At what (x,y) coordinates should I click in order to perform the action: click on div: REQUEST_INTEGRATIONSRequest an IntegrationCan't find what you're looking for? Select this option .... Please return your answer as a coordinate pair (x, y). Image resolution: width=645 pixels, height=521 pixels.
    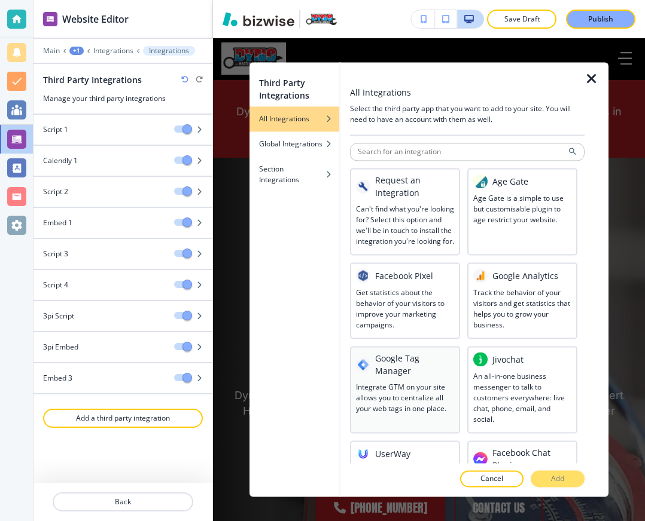
    Looking at the image, I should click on (405, 212).